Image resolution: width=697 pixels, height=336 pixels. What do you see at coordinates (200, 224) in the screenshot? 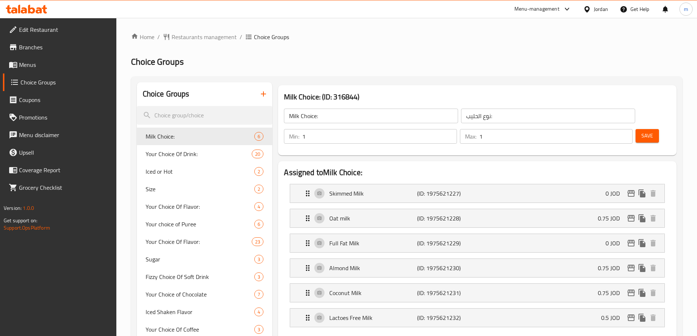
I see `span: Your choice of Puree` at bounding box center [200, 224].